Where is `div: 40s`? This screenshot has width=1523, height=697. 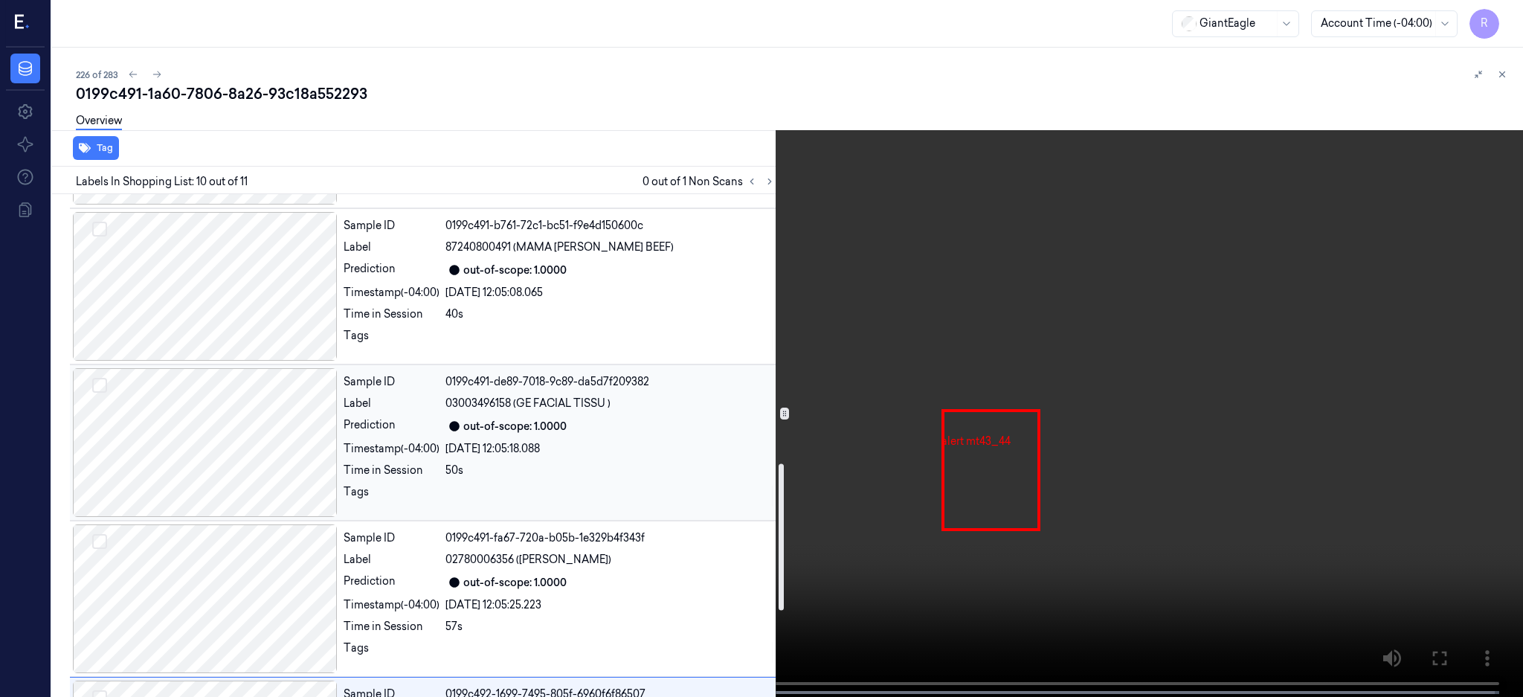
div: 40s is located at coordinates (611, 314).